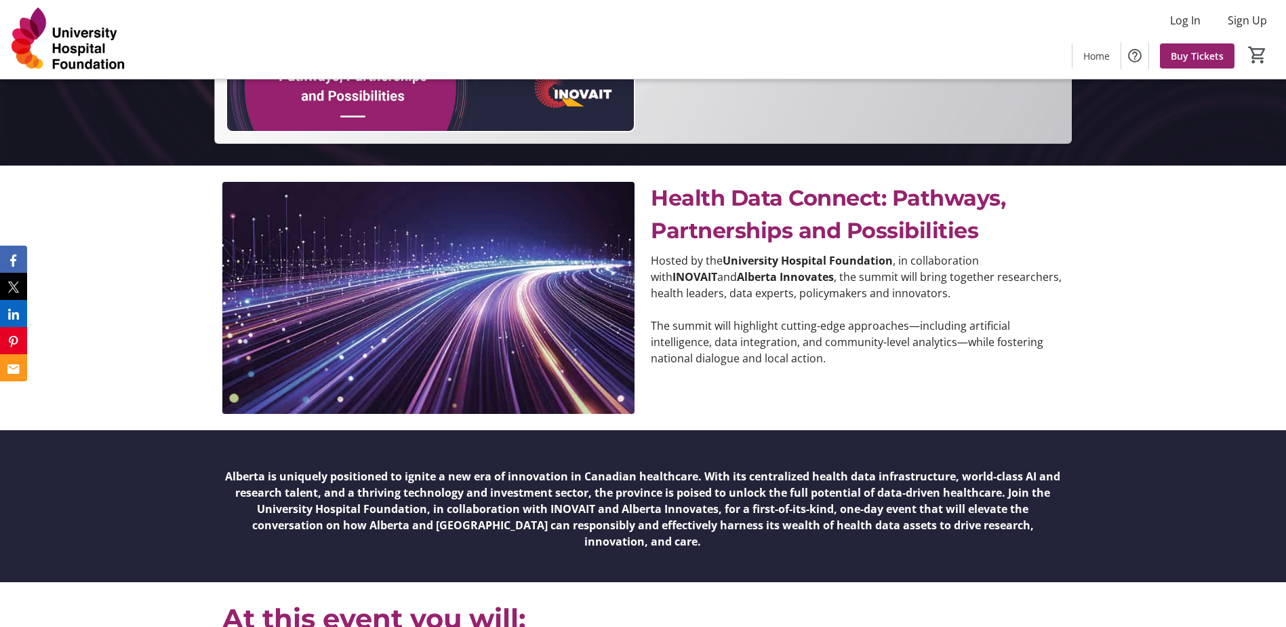 The width and height of the screenshot is (1286, 627). I want to click on strong: Alberta Innovates, so click(785, 277).